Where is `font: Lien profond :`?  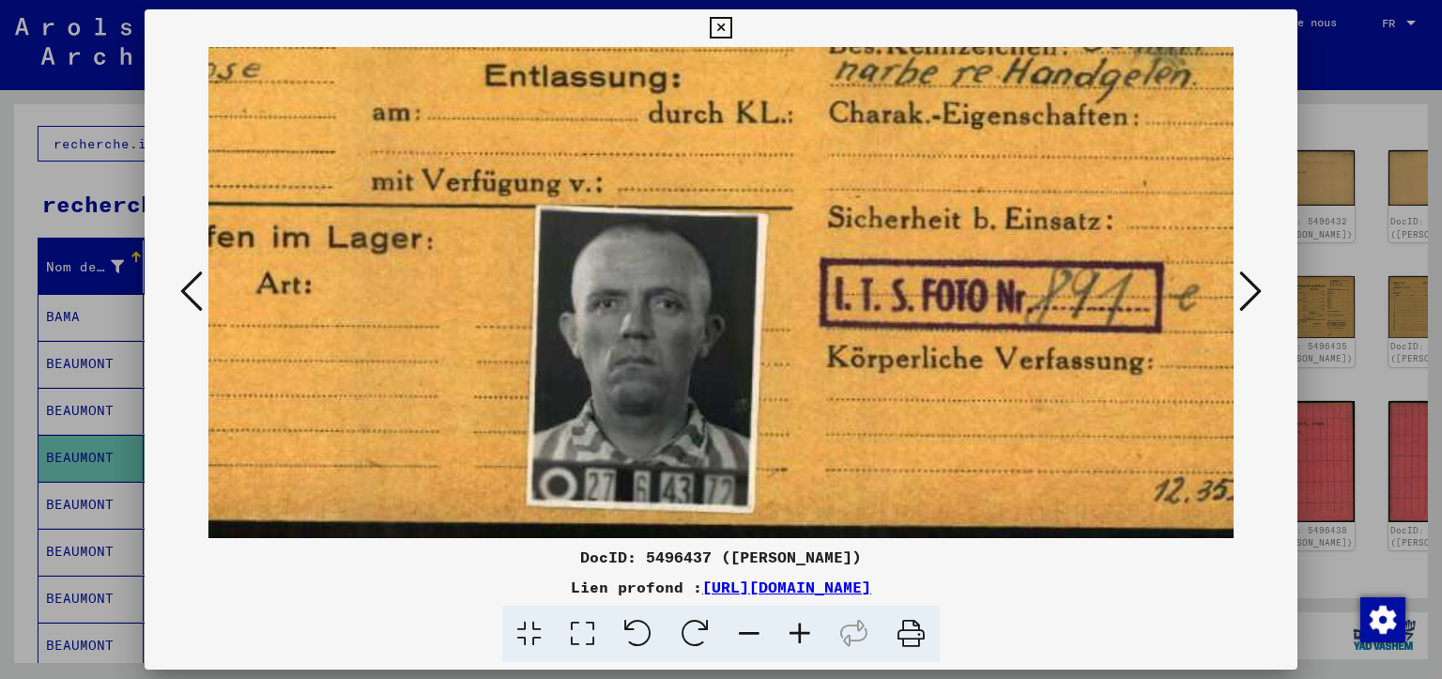
font: Lien profond : is located at coordinates (637, 587).